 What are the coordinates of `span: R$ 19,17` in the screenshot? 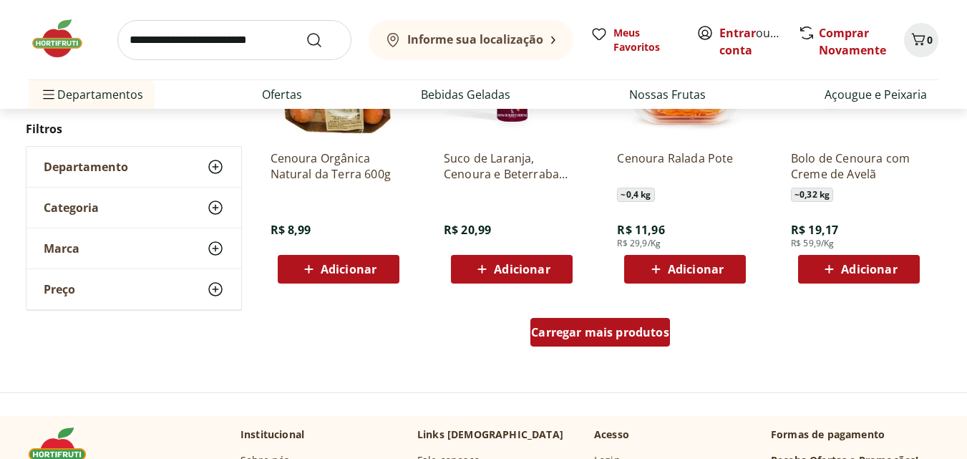 It's located at (814, 230).